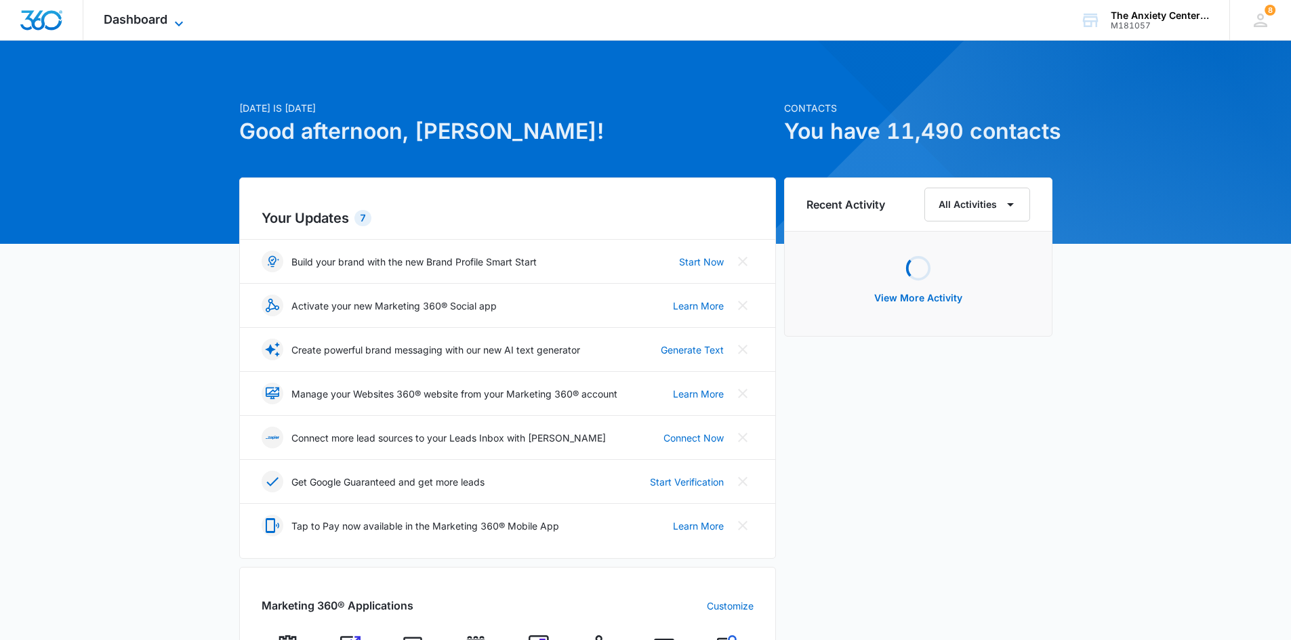 This screenshot has height=640, width=1291. I want to click on a: Generate Text, so click(692, 350).